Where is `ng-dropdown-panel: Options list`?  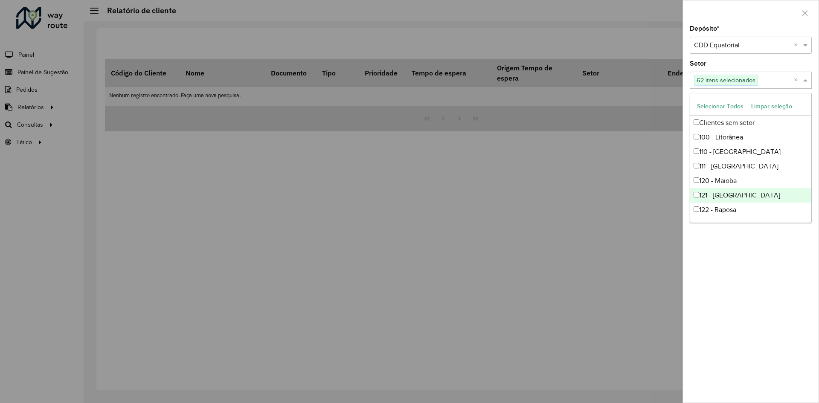
ng-dropdown-panel: Options list is located at coordinates (750, 158).